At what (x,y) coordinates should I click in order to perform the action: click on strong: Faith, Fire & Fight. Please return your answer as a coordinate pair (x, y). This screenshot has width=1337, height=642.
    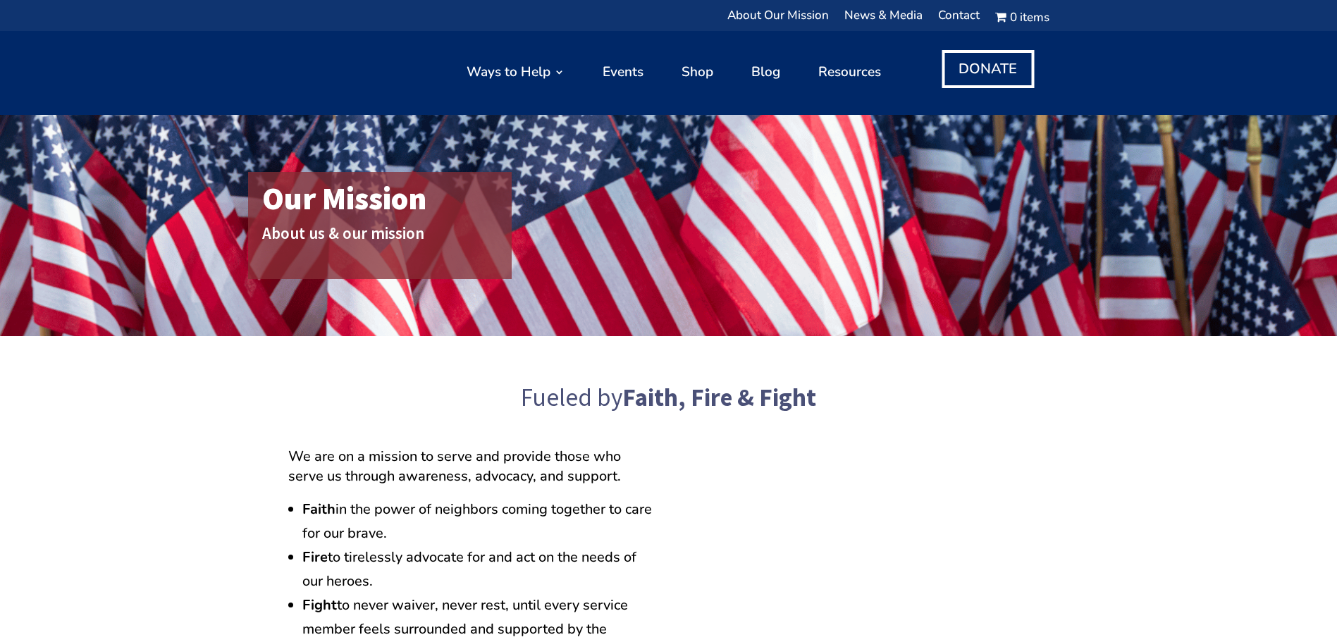
    Looking at the image, I should click on (719, 397).